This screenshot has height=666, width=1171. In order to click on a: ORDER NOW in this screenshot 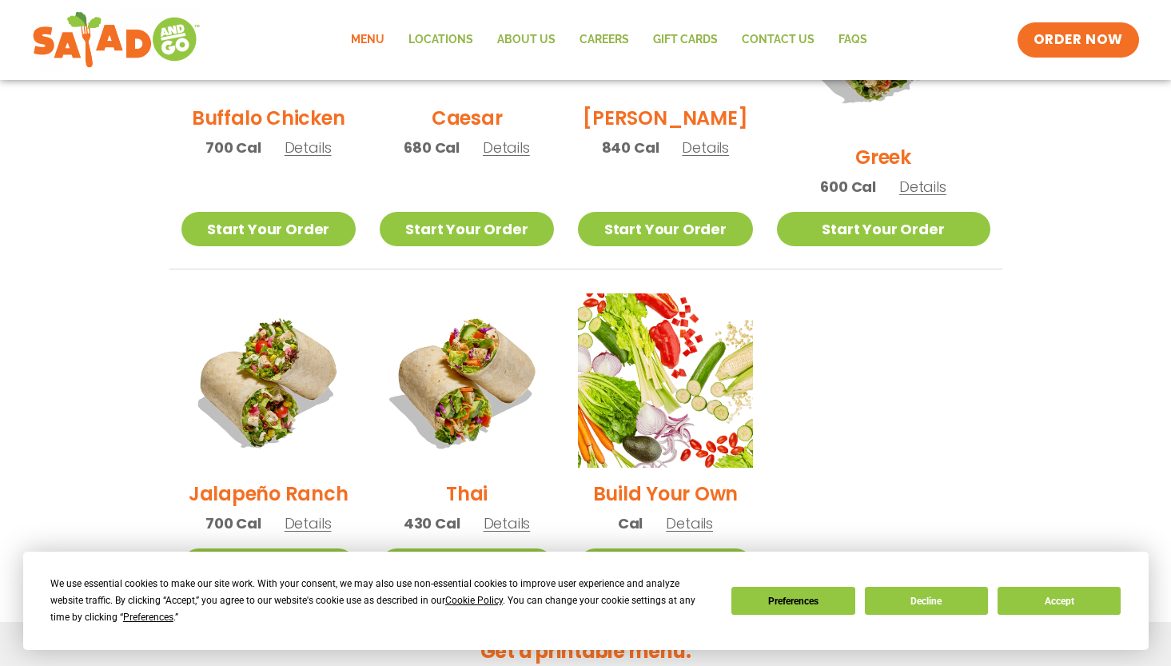, I will do `click(1079, 40)`.